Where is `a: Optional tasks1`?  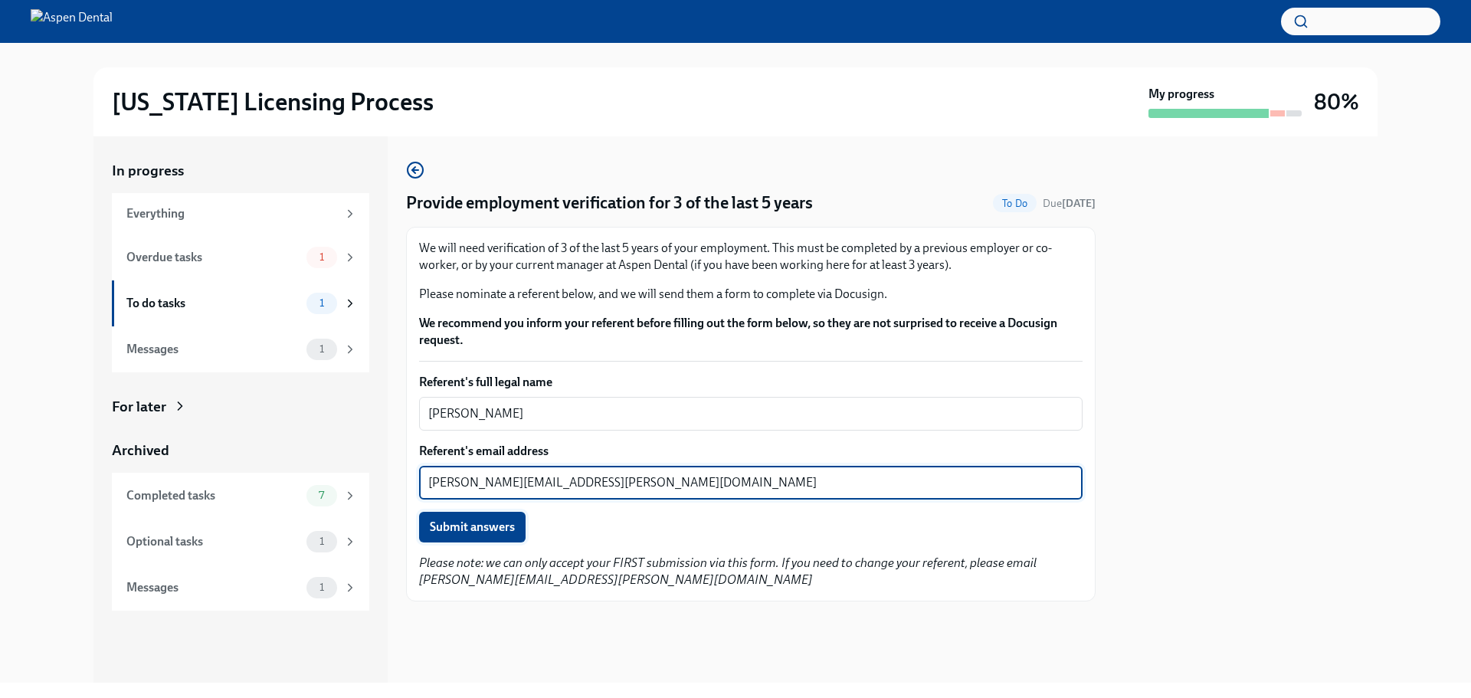 a: Optional tasks1 is located at coordinates (241, 542).